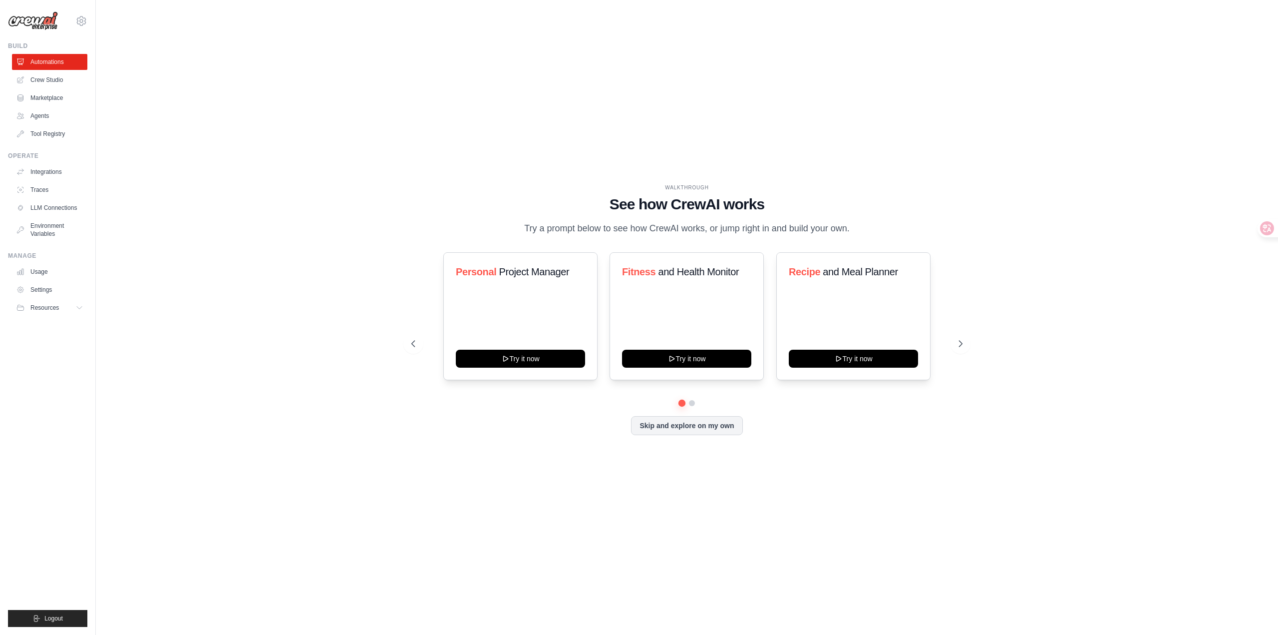  Describe the element at coordinates (639, 272) in the screenshot. I see `span: Fitness` at that location.